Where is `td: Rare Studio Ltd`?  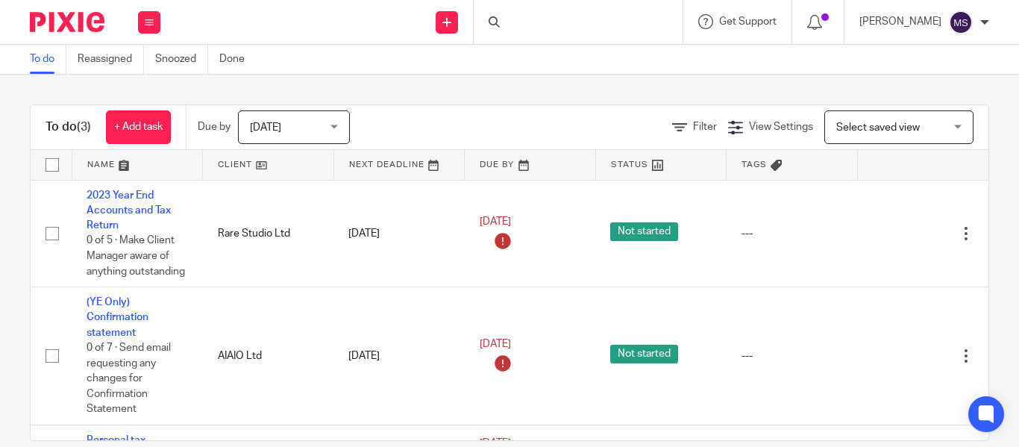 td: Rare Studio Ltd is located at coordinates (269, 234).